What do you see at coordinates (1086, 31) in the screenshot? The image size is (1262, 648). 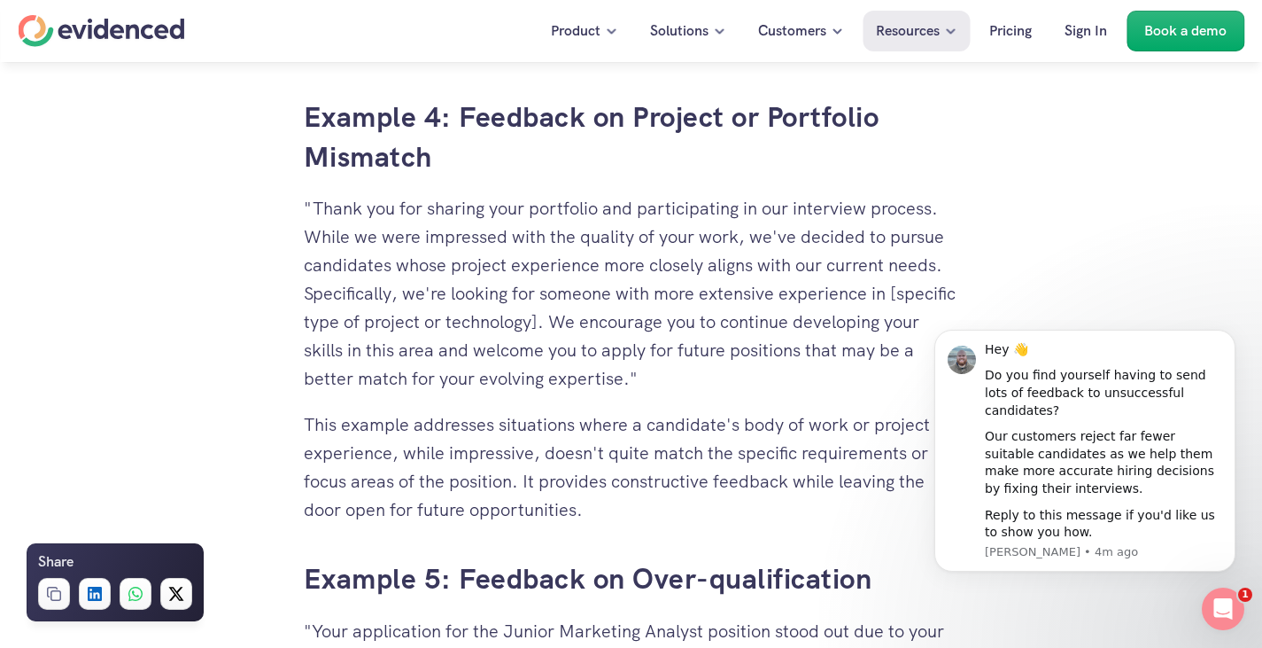 I see `p: Sign In` at bounding box center [1086, 31].